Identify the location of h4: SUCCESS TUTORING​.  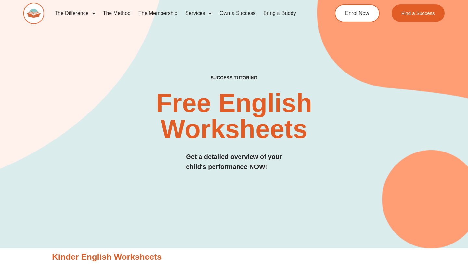
(234, 78).